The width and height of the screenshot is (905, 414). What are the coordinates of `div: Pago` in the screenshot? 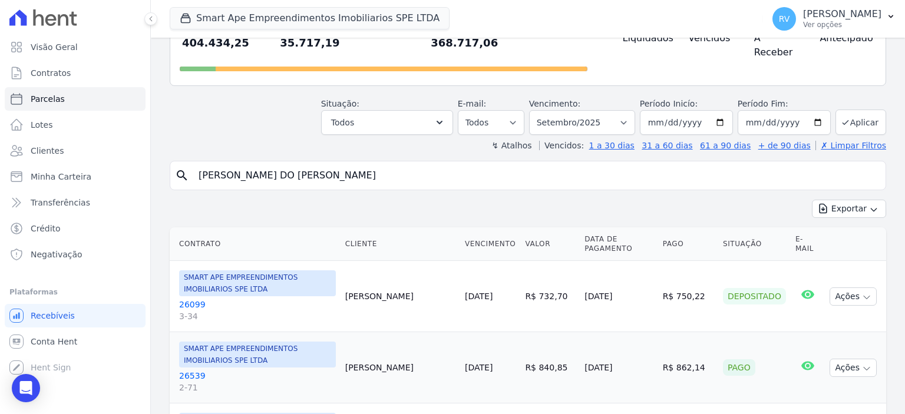 It's located at (739, 368).